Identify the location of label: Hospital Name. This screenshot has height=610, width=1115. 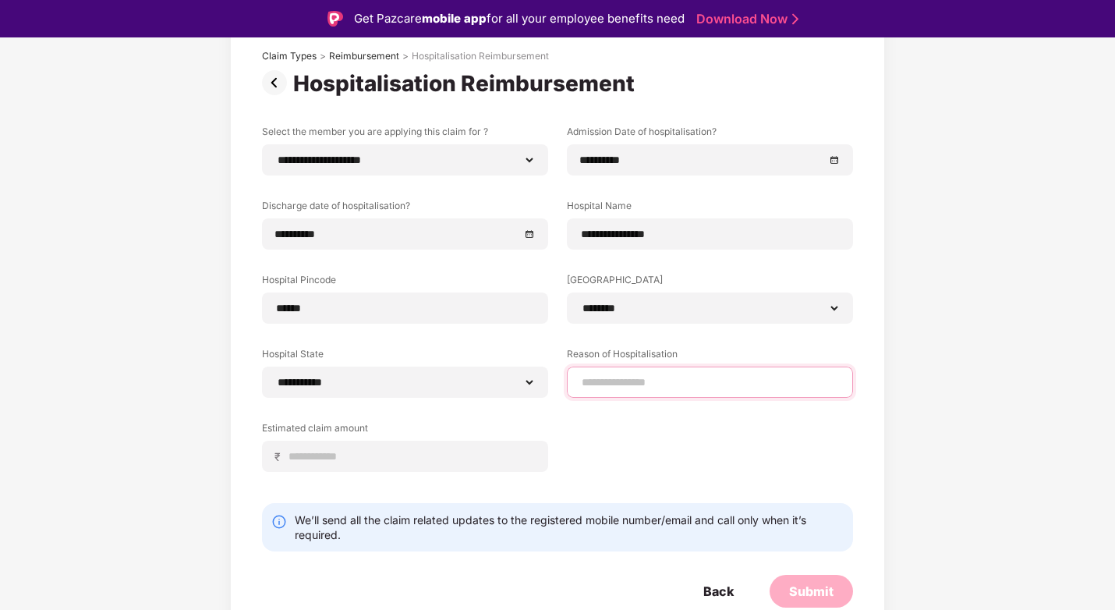
(710, 208).